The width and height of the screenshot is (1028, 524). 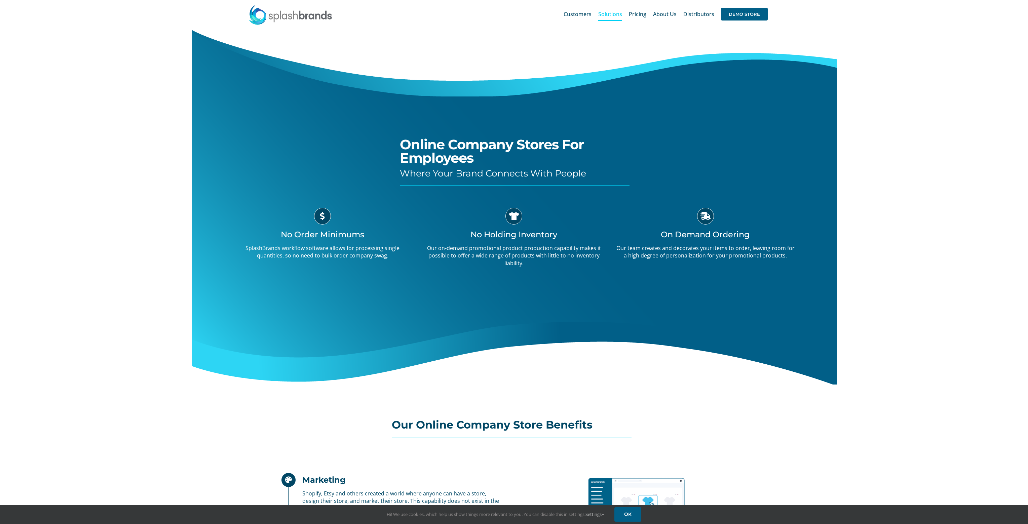 What do you see at coordinates (514, 255) in the screenshot?
I see `p: Our on-demand promotional product production capability makes it possible to offer a wide range o...` at bounding box center [514, 255].